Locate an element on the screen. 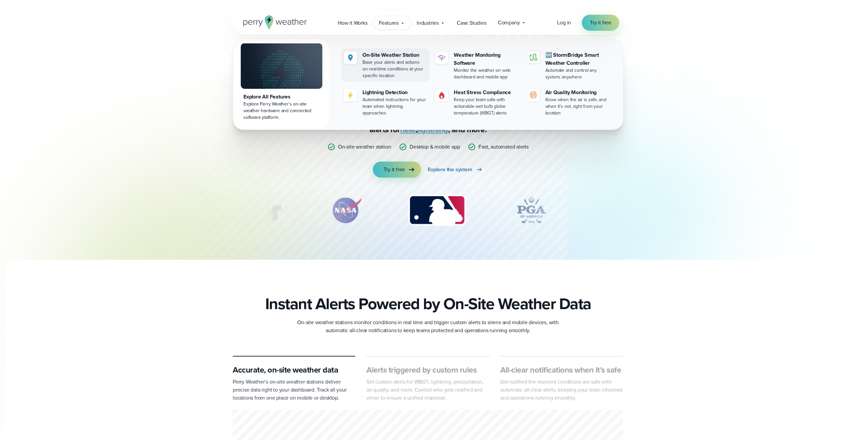 This screenshot has width=856, height=440. p: Desktop & mobile app is located at coordinates (434, 147).